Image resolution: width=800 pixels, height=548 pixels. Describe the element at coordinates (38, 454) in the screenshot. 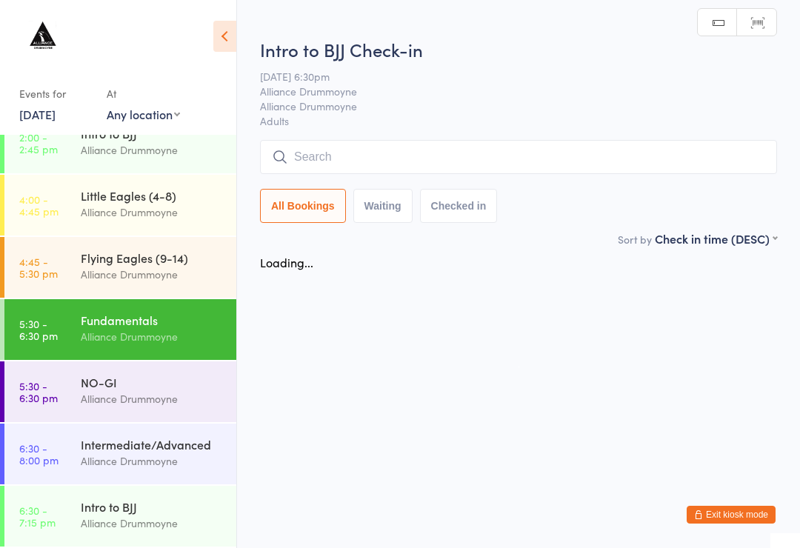

I see `time: 6:30 - 8:00 pm` at that location.